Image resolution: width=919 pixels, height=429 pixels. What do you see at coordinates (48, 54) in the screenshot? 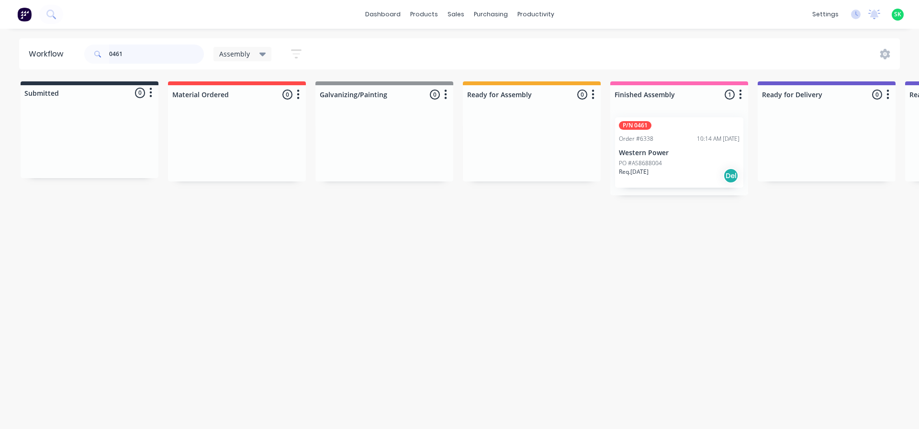
I see `div: Workflow` at bounding box center [48, 54].